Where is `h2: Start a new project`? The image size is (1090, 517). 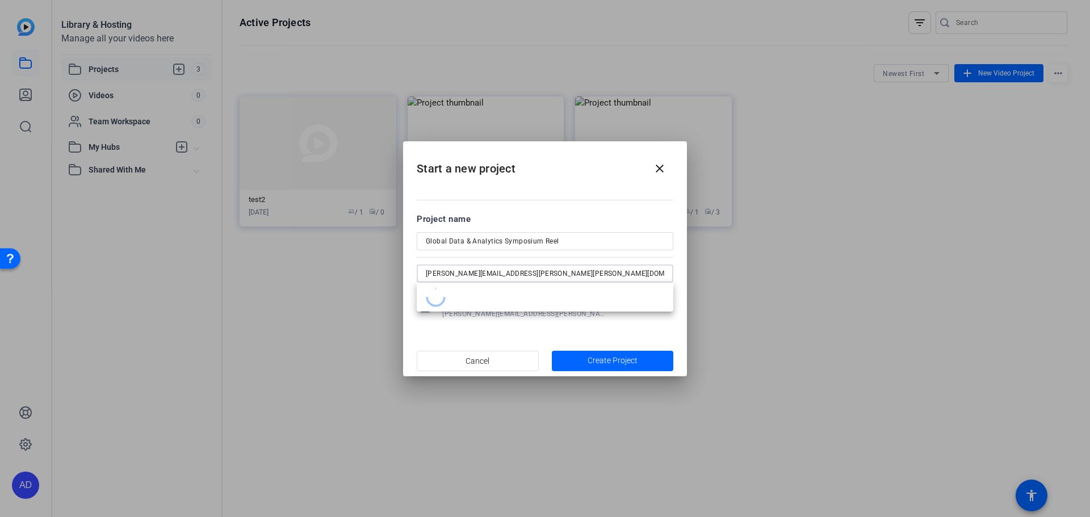 h2: Start a new project is located at coordinates (545, 164).